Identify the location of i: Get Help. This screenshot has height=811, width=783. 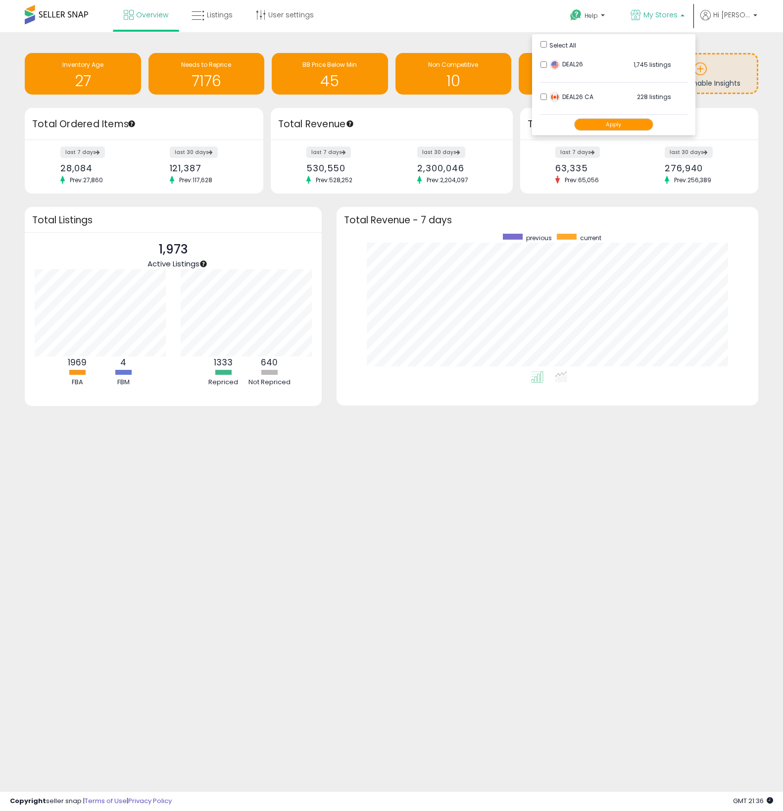
(576, 15).